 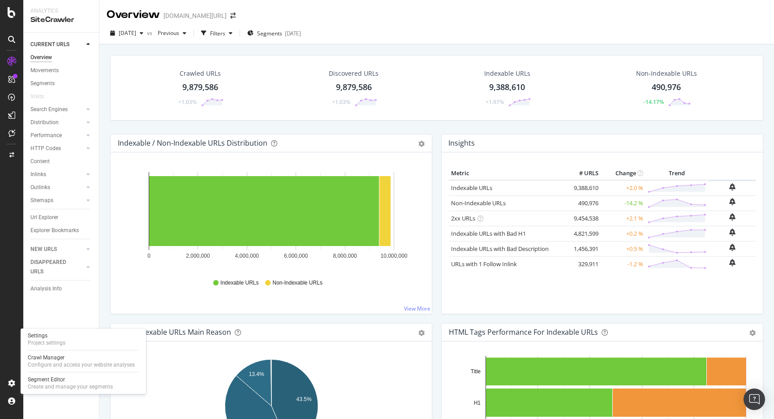 I want to click on a: Search Engines, so click(x=57, y=109).